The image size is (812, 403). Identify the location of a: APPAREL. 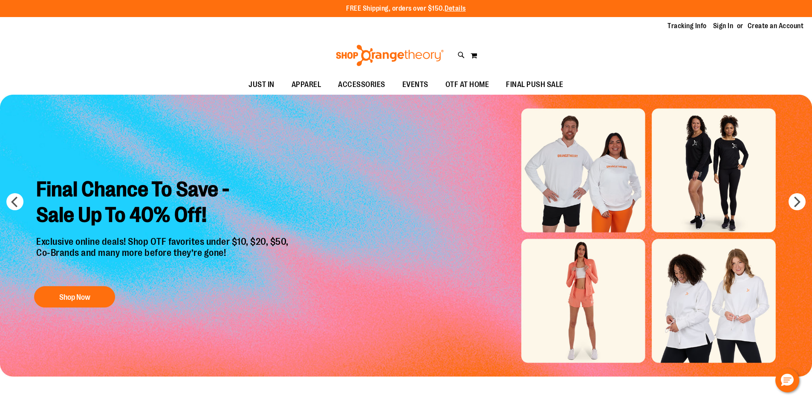
(306, 85).